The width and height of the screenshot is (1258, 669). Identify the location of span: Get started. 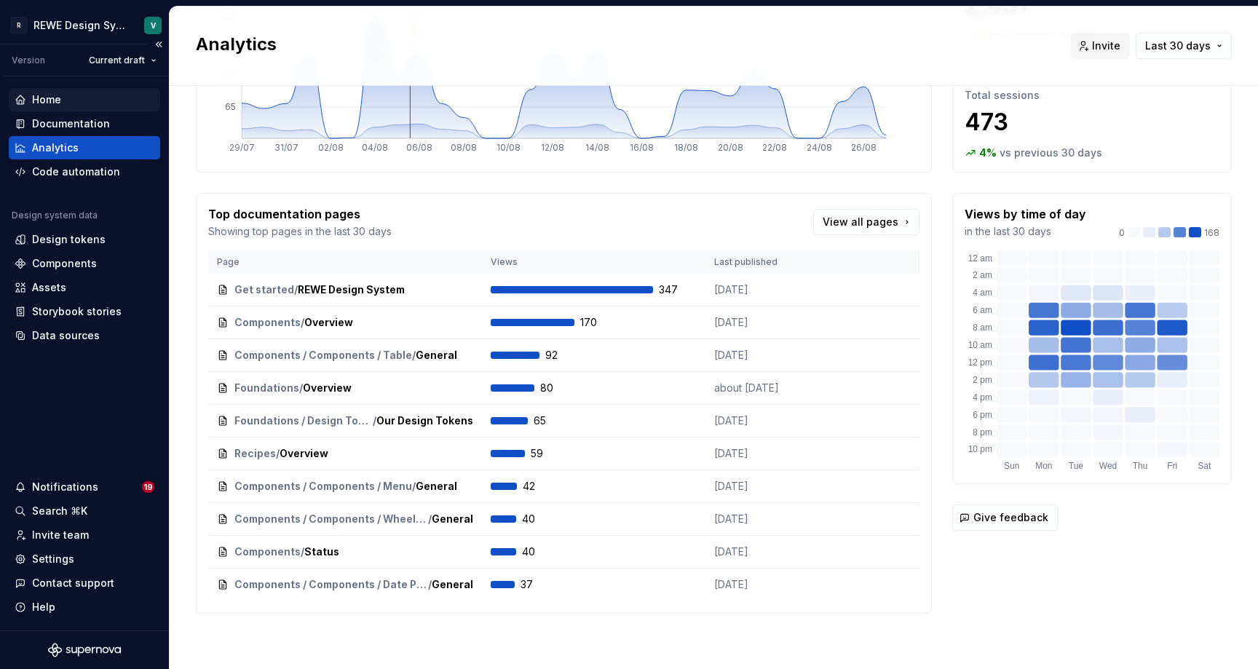
(264, 290).